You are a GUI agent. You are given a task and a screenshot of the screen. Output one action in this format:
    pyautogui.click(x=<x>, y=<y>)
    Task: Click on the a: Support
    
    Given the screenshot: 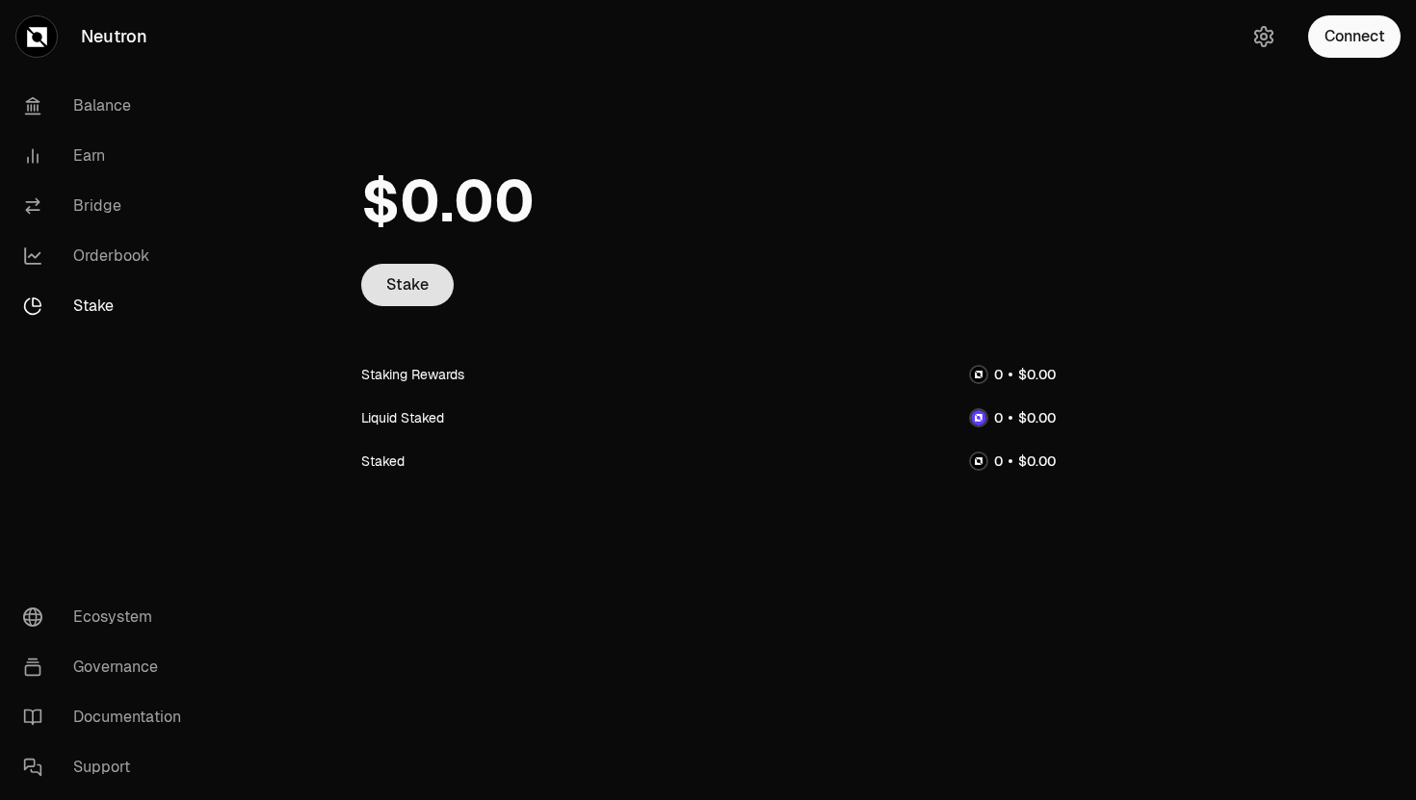 What is the action you would take?
    pyautogui.click(x=108, y=768)
    